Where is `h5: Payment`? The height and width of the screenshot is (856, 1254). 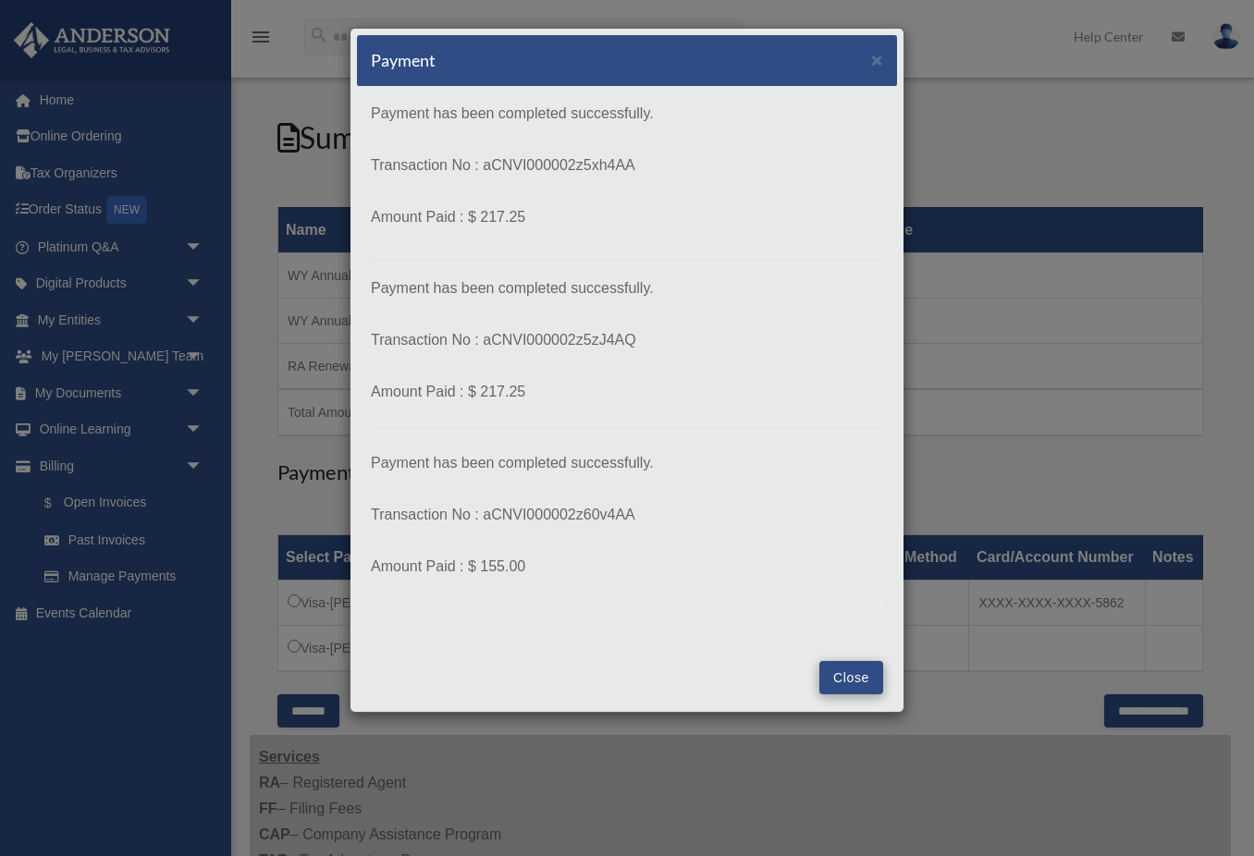 h5: Payment is located at coordinates (403, 60).